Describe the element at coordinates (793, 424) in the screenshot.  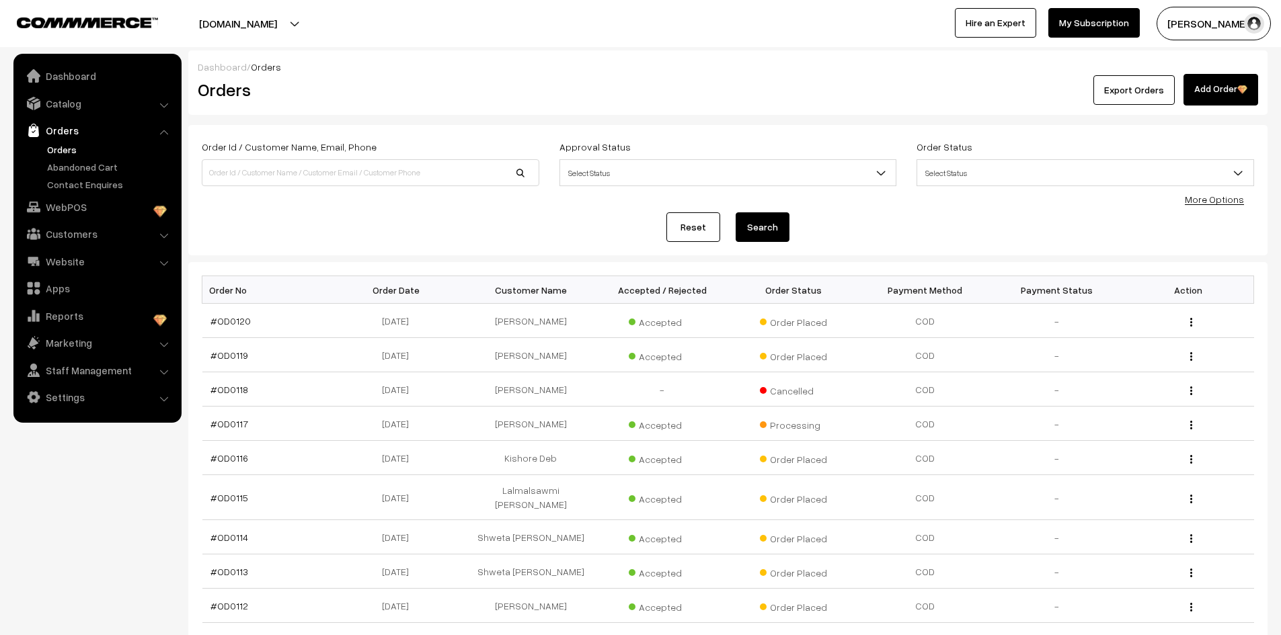
I see `span: Processing` at that location.